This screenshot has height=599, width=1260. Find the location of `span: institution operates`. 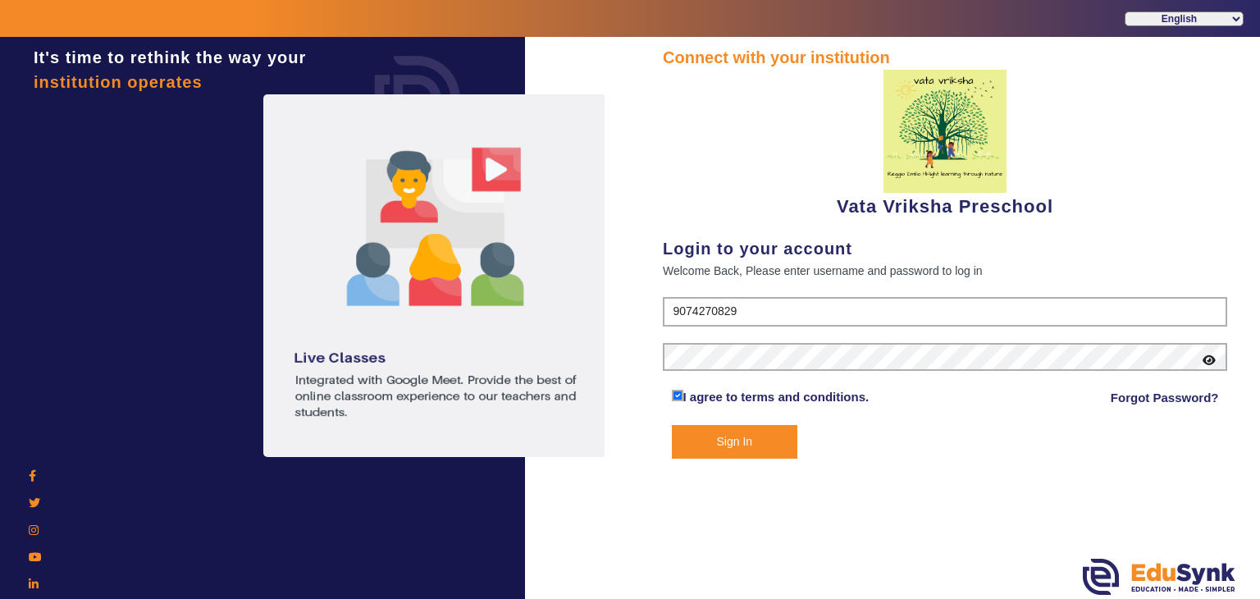

span: institution operates is located at coordinates (118, 82).